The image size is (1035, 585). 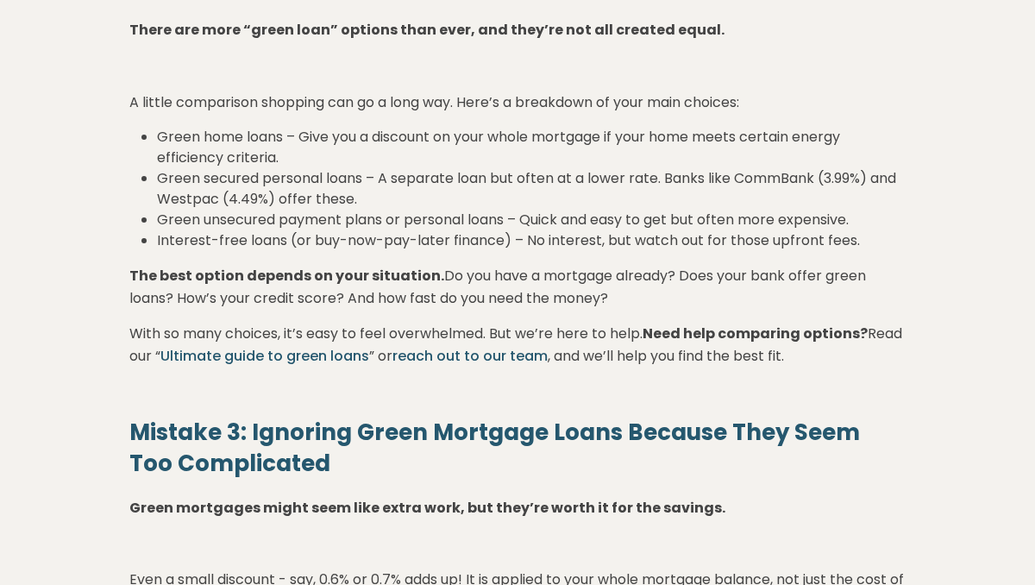 I want to click on a: Ultimate guide to green loans, so click(x=265, y=355).